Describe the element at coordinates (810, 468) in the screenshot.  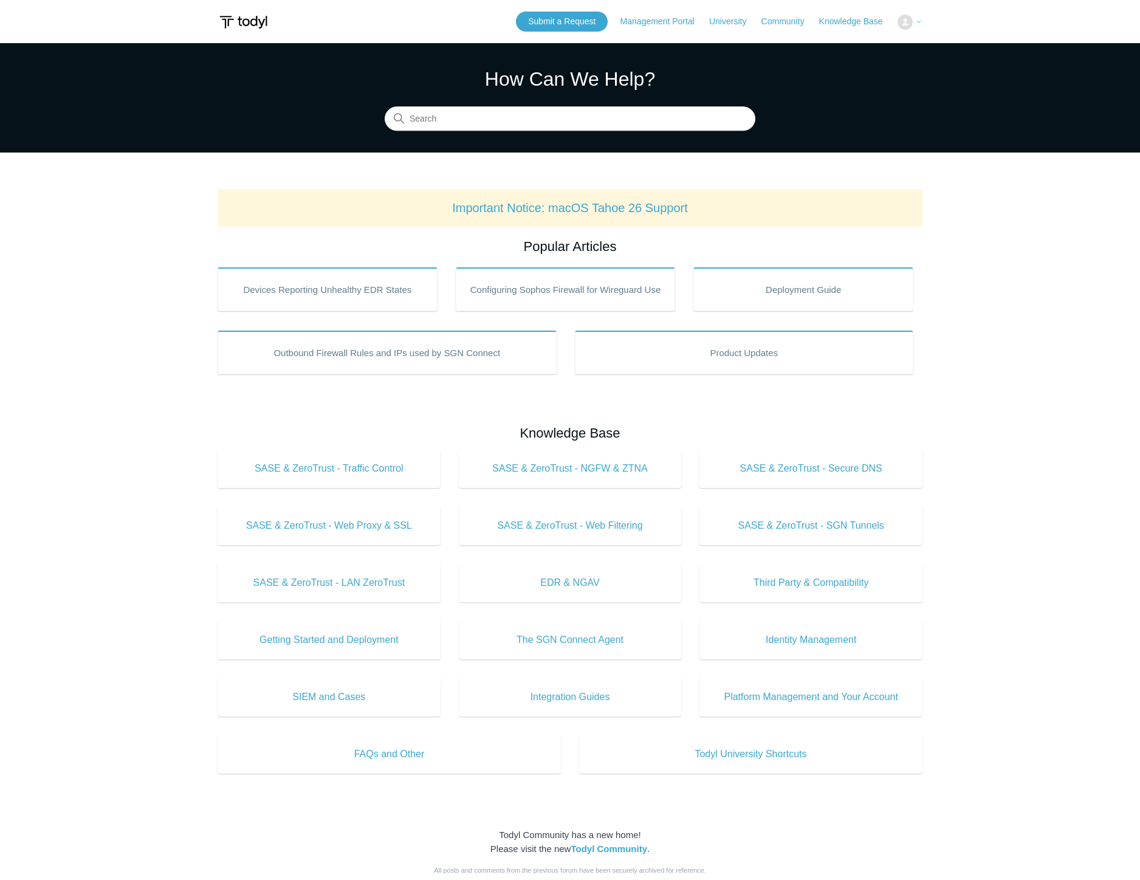
I see `span: SASE & ZeroTrust - Secure DNS` at that location.